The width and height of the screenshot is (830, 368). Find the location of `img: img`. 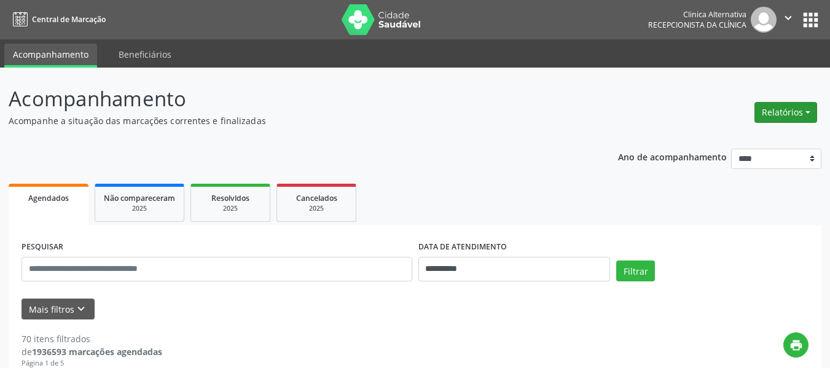

img: img is located at coordinates (764, 20).